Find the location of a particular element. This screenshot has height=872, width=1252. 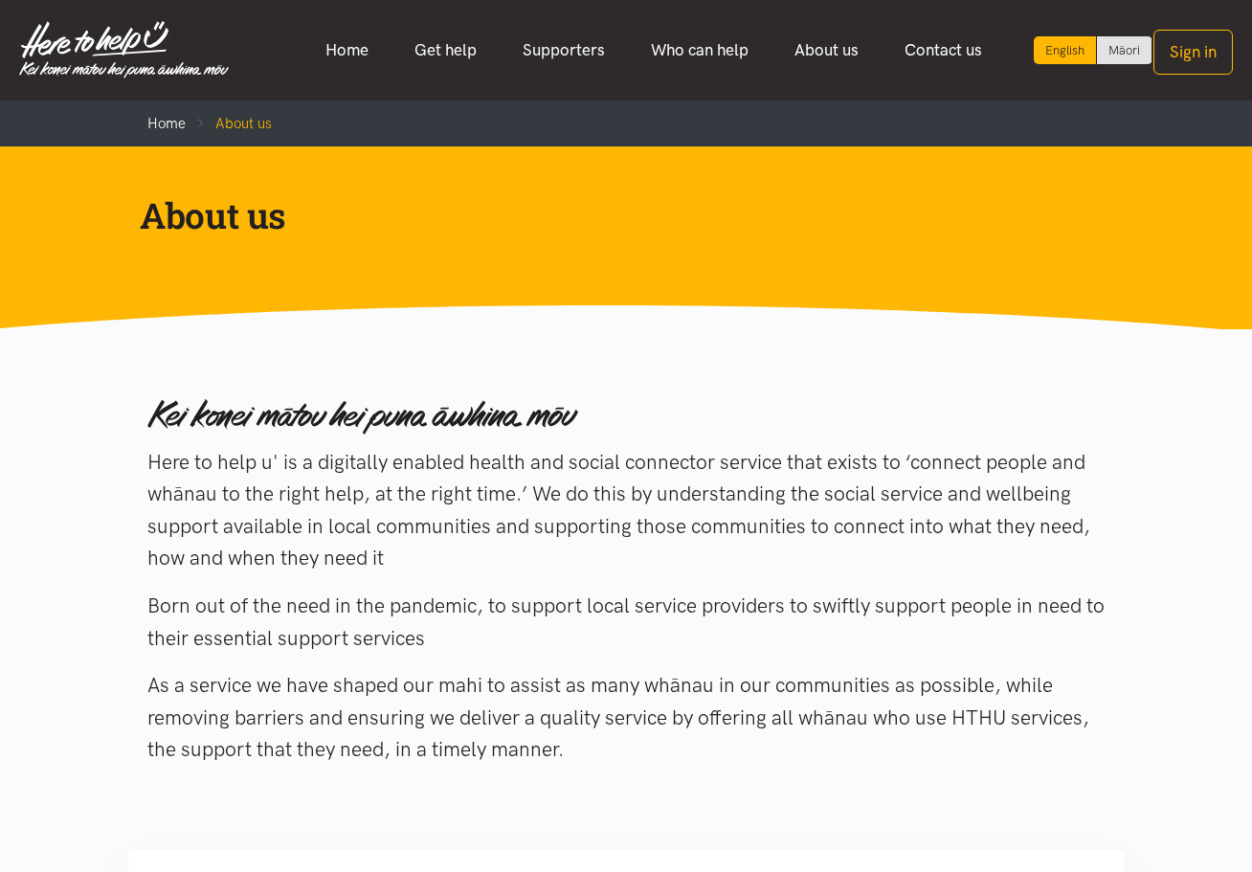

a: About us is located at coordinates (826, 50).